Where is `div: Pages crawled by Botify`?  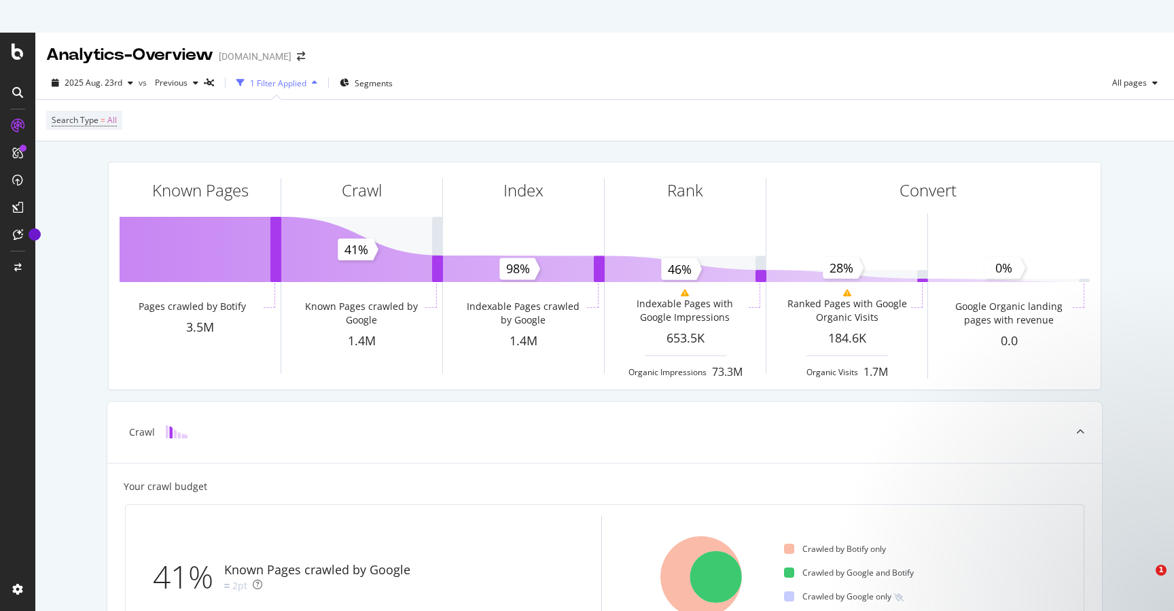
div: Pages crawled by Botify is located at coordinates (192, 306).